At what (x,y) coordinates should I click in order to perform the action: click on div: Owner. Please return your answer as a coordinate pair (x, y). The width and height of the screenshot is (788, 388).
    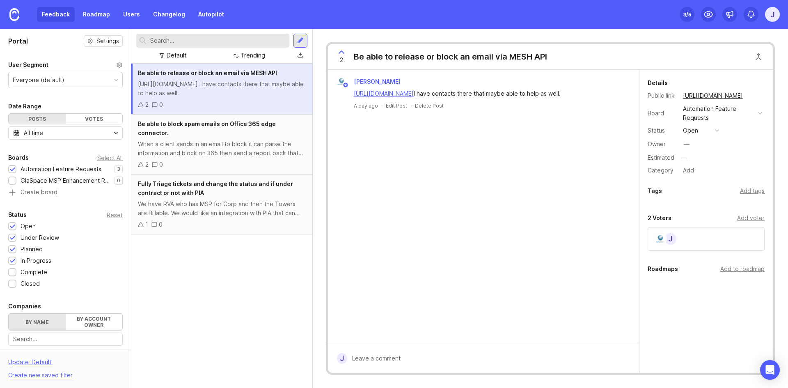
    Looking at the image, I should click on (662, 144).